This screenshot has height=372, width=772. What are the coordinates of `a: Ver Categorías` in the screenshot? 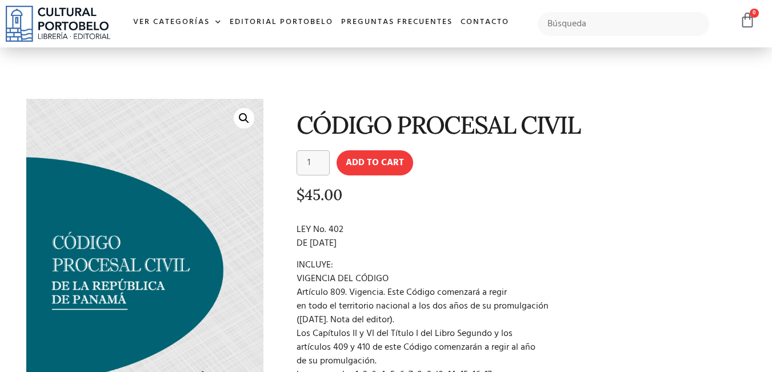 It's located at (177, 22).